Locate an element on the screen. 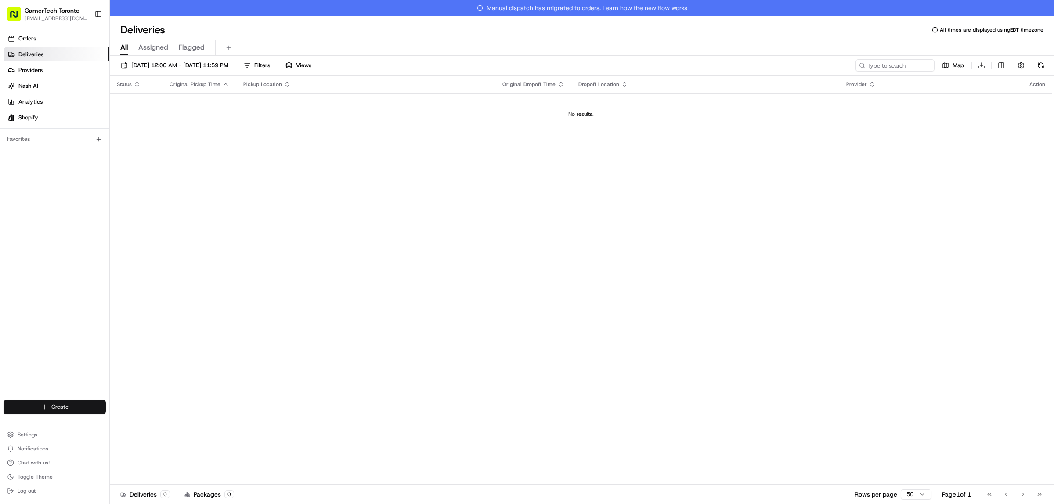 This screenshot has height=504, width=1054. button: Settings is located at coordinates (54, 435).